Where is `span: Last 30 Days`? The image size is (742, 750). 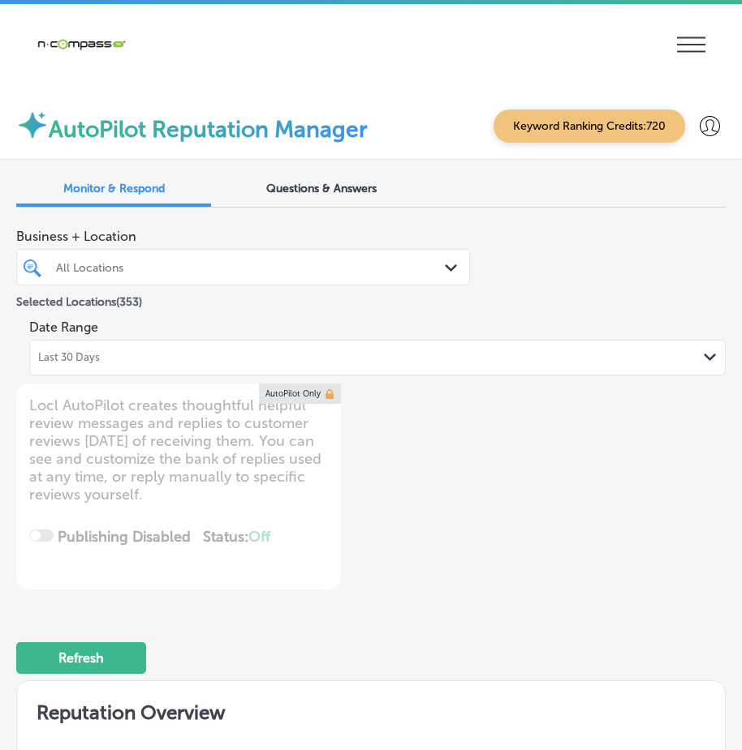
span: Last 30 Days is located at coordinates (69, 358).